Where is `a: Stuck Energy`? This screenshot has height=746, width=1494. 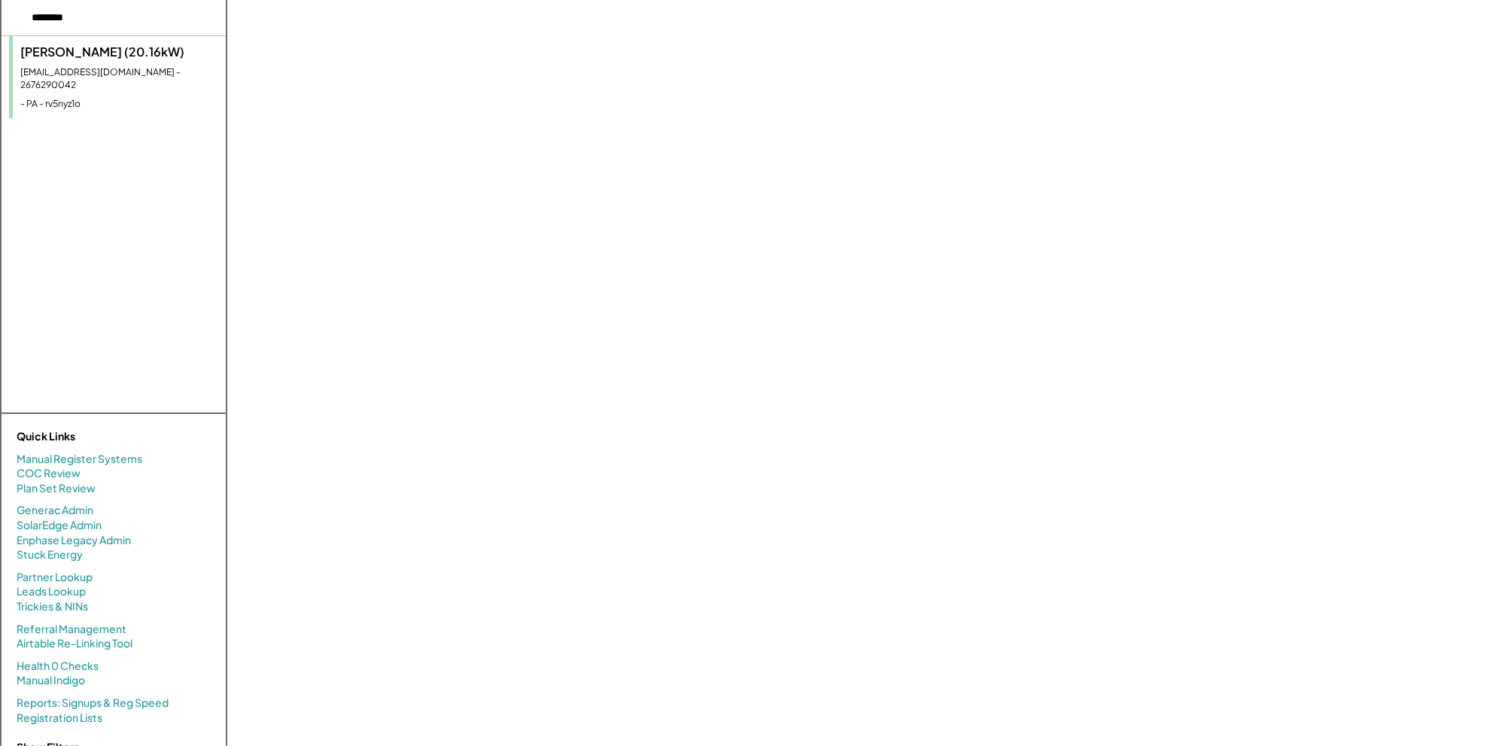 a: Stuck Energy is located at coordinates (50, 555).